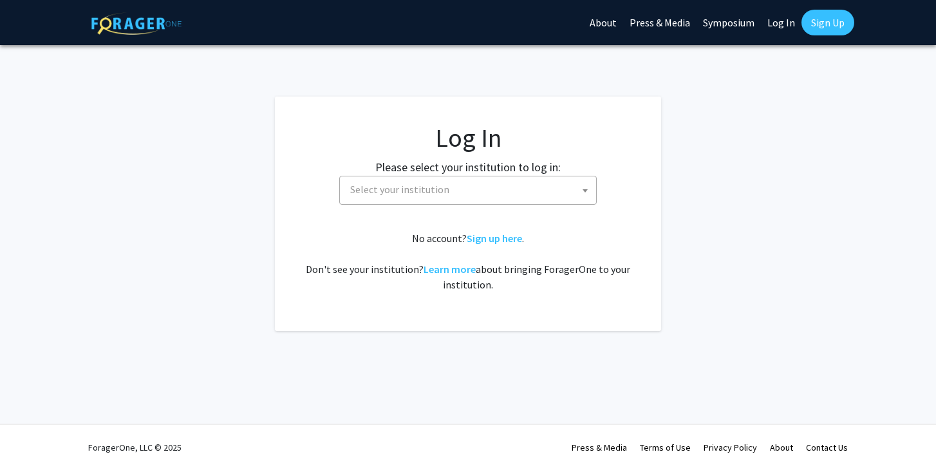 Image resolution: width=936 pixels, height=470 pixels. What do you see at coordinates (828, 23) in the screenshot?
I see `a: Sign Up` at bounding box center [828, 23].